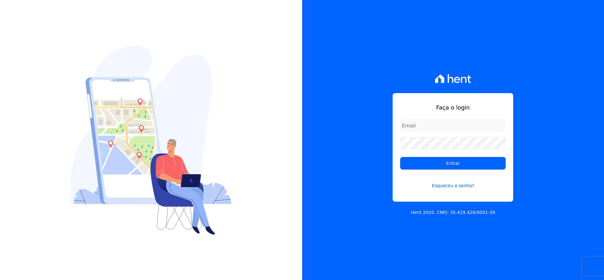  I want to click on input: Email, so click(453, 125).